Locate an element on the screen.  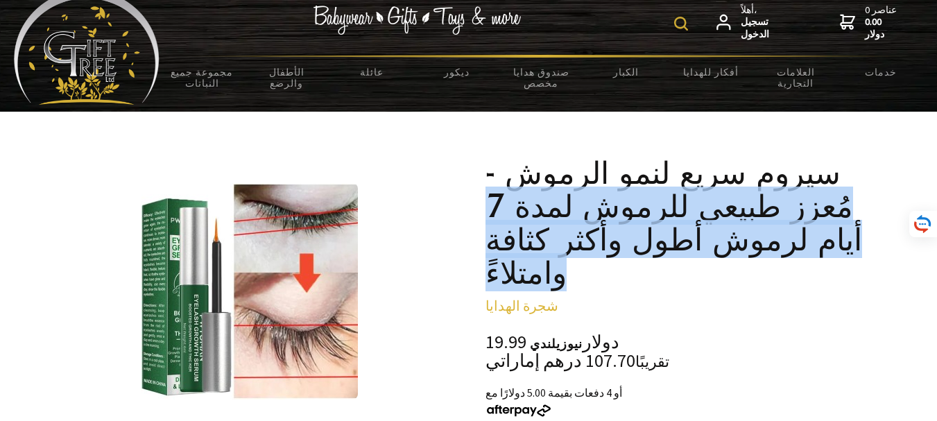
a: 0 عناصر0.00 دولار is located at coordinates (871, 22).